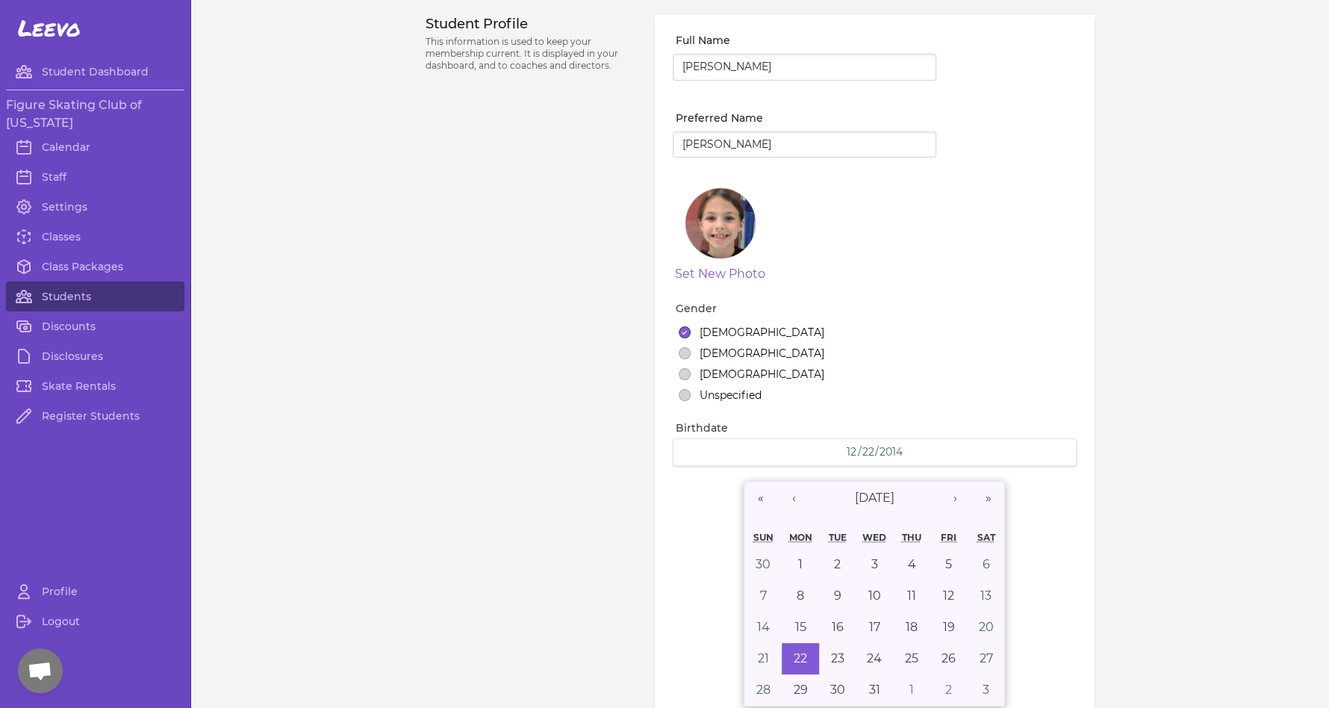 Image resolution: width=1329 pixels, height=708 pixels. I want to click on abbr: December 17, 2014, so click(874, 626).